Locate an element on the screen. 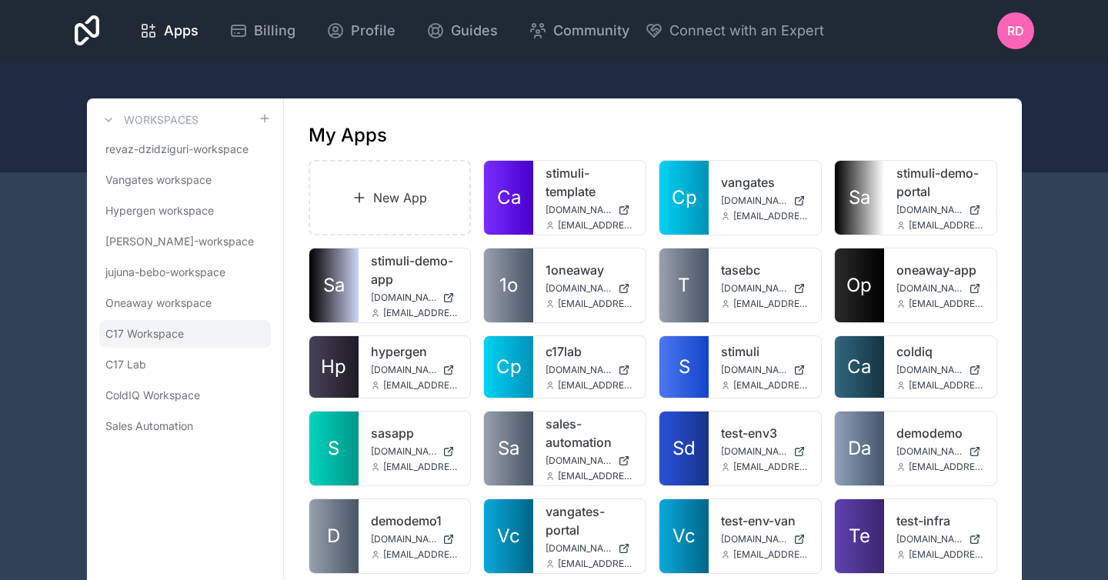 The height and width of the screenshot is (580, 1108). a: vangates-portal is located at coordinates (589, 521).